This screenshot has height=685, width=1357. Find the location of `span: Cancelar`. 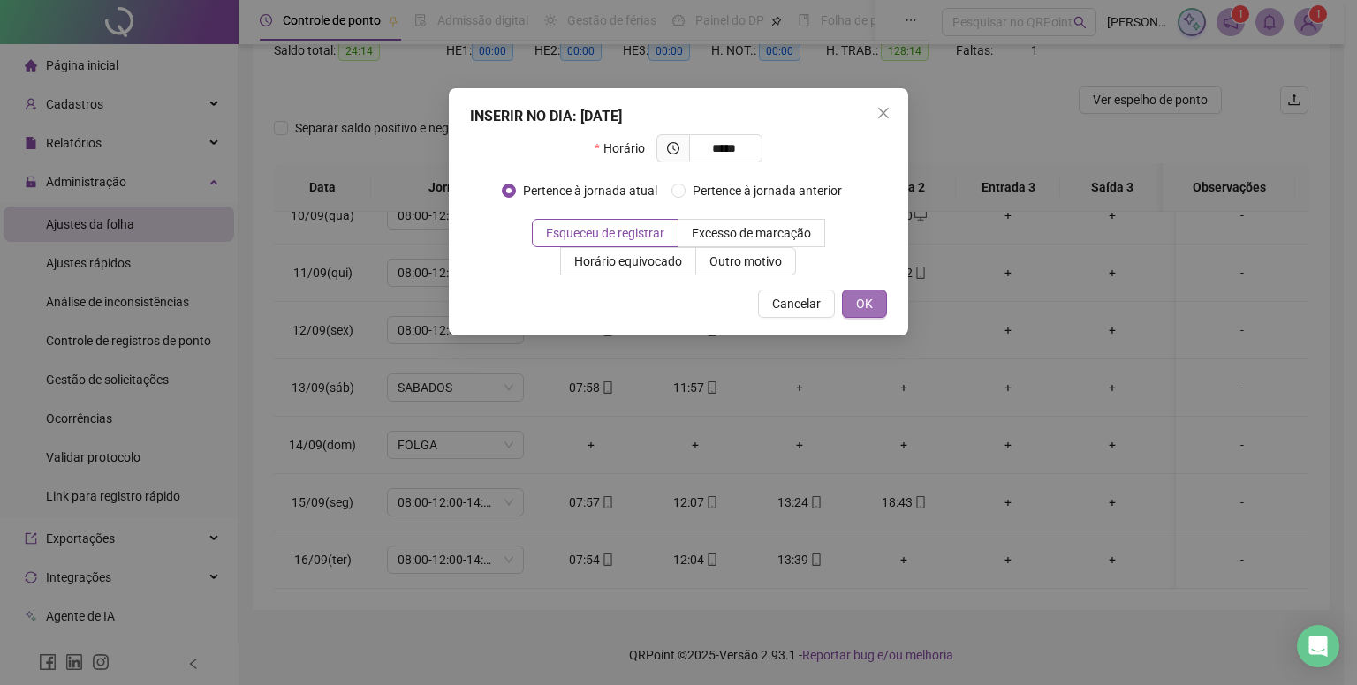

span: Cancelar is located at coordinates (796, 304).